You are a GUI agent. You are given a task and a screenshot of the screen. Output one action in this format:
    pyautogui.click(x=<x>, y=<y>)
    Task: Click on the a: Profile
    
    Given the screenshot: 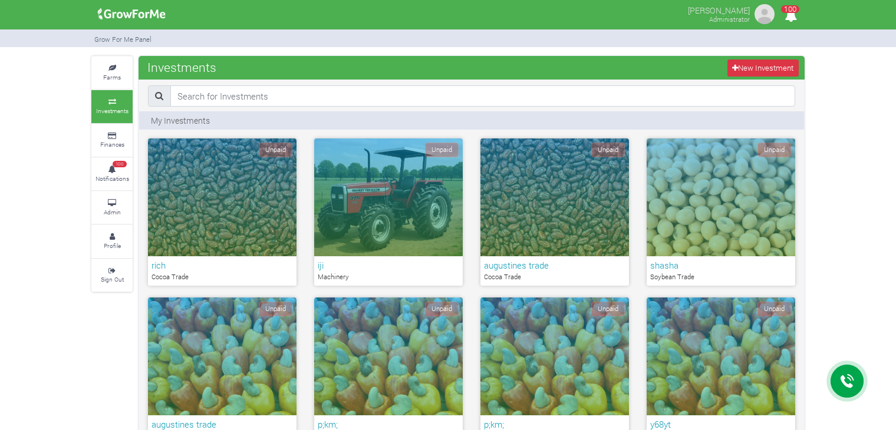 What is the action you would take?
    pyautogui.click(x=112, y=241)
    